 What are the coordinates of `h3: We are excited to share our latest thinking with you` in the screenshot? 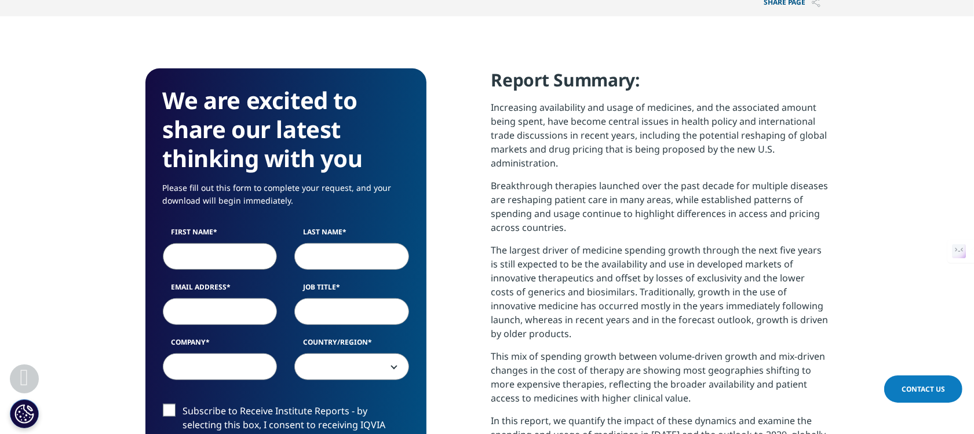 It's located at (286, 129).